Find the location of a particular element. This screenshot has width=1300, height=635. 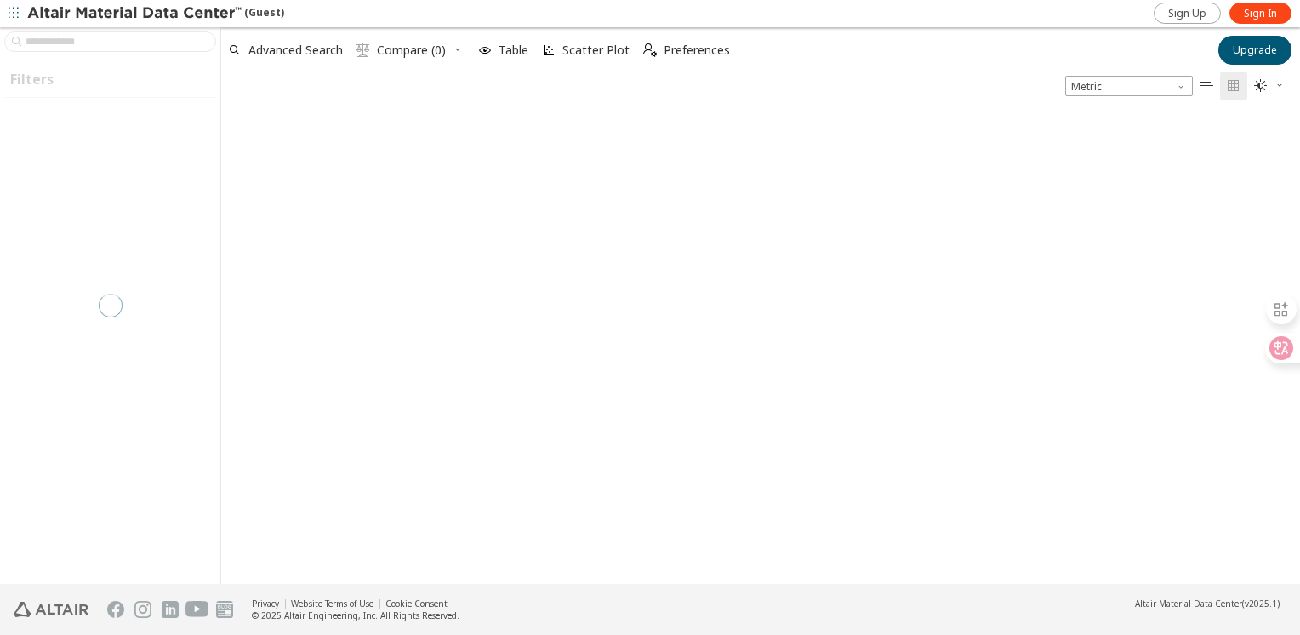

button: Table View is located at coordinates (1207, 86).